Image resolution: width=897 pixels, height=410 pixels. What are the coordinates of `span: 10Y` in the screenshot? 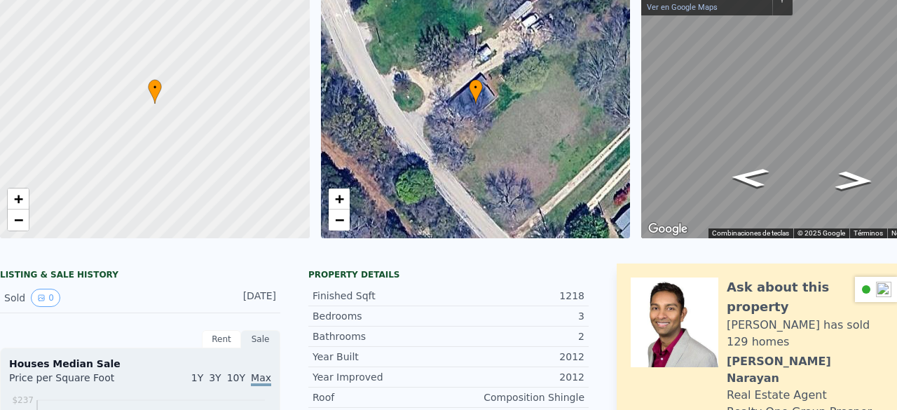 It's located at (236, 378).